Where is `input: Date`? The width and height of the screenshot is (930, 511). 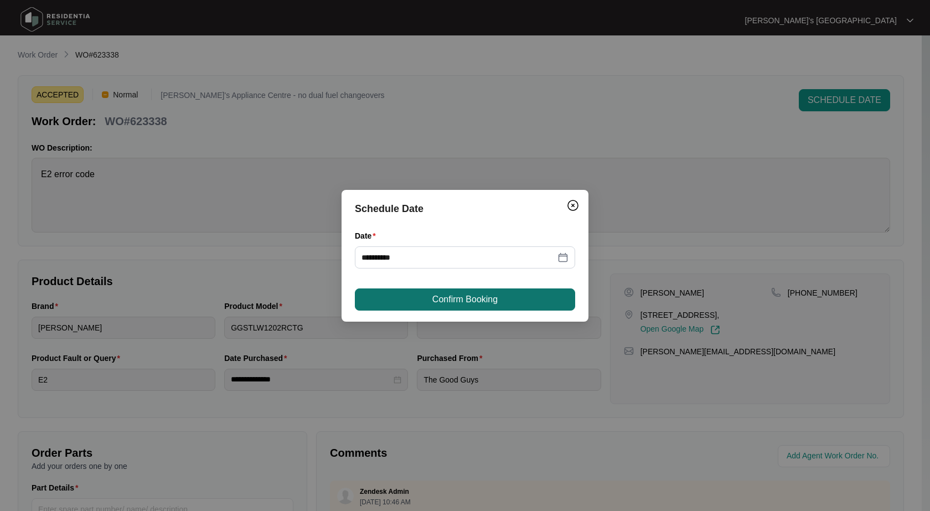
input: Date is located at coordinates (458, 257).